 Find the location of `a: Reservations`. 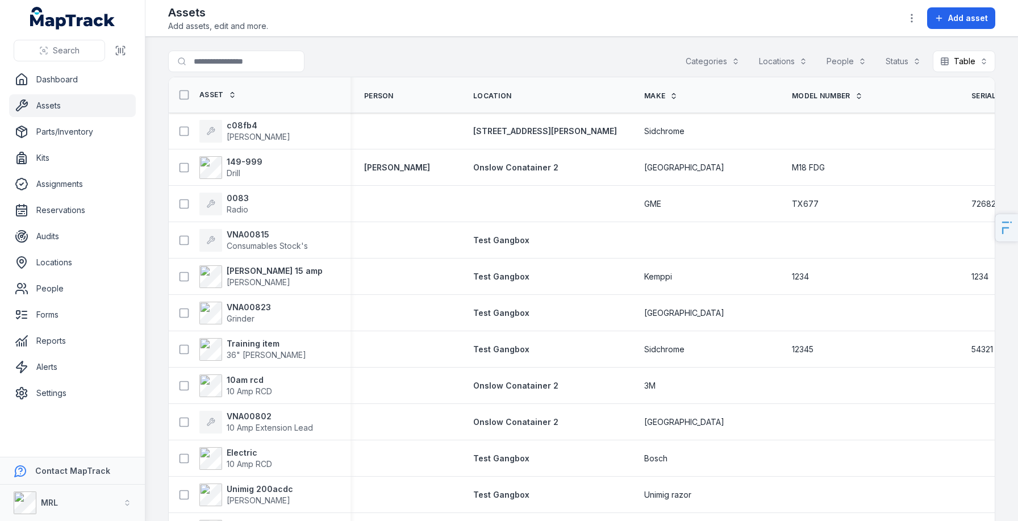

a: Reservations is located at coordinates (72, 210).